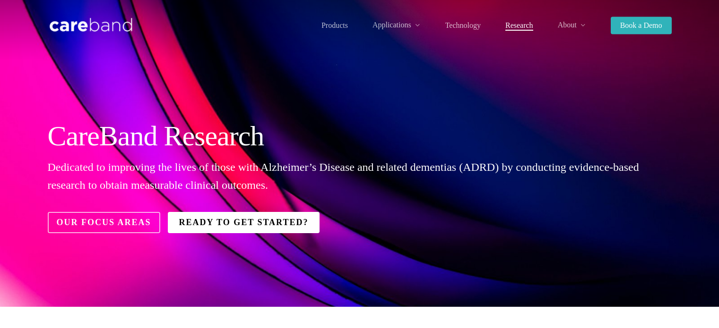 The height and width of the screenshot is (328, 719). What do you see at coordinates (519, 26) in the screenshot?
I see `a: Research` at bounding box center [519, 26].